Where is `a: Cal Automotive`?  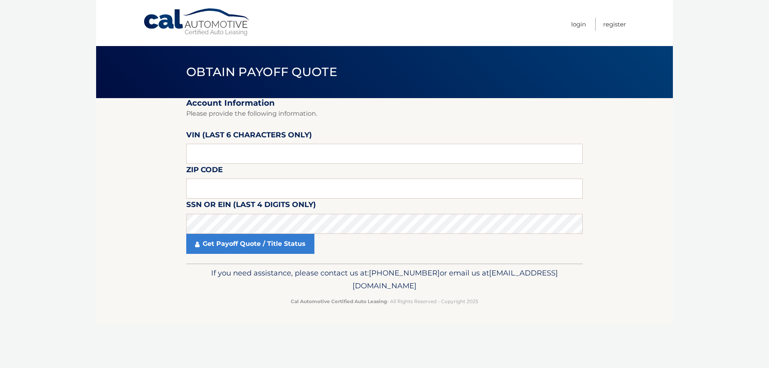 a: Cal Automotive is located at coordinates (197, 22).